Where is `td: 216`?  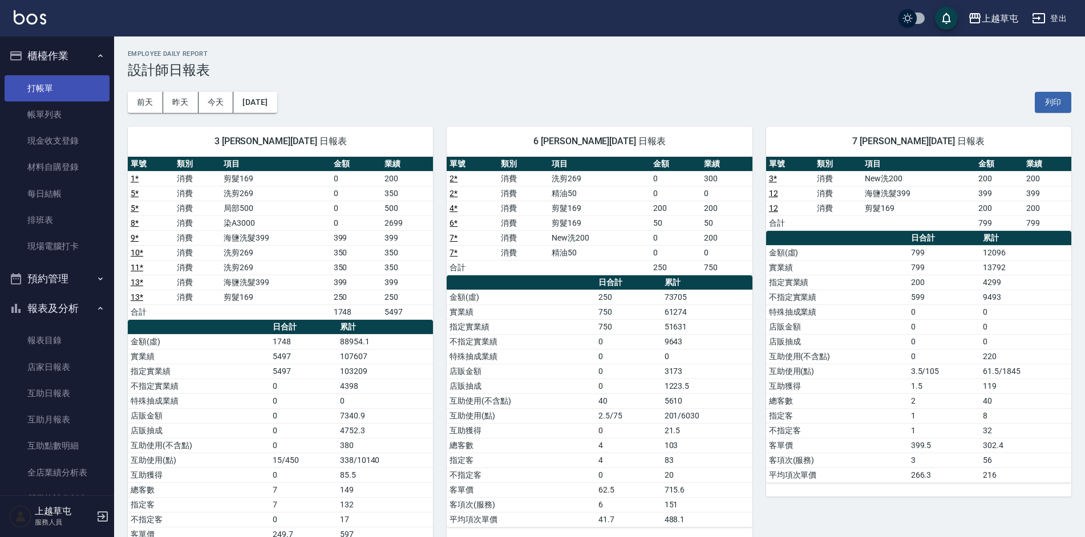
td: 216 is located at coordinates (1026, 475).